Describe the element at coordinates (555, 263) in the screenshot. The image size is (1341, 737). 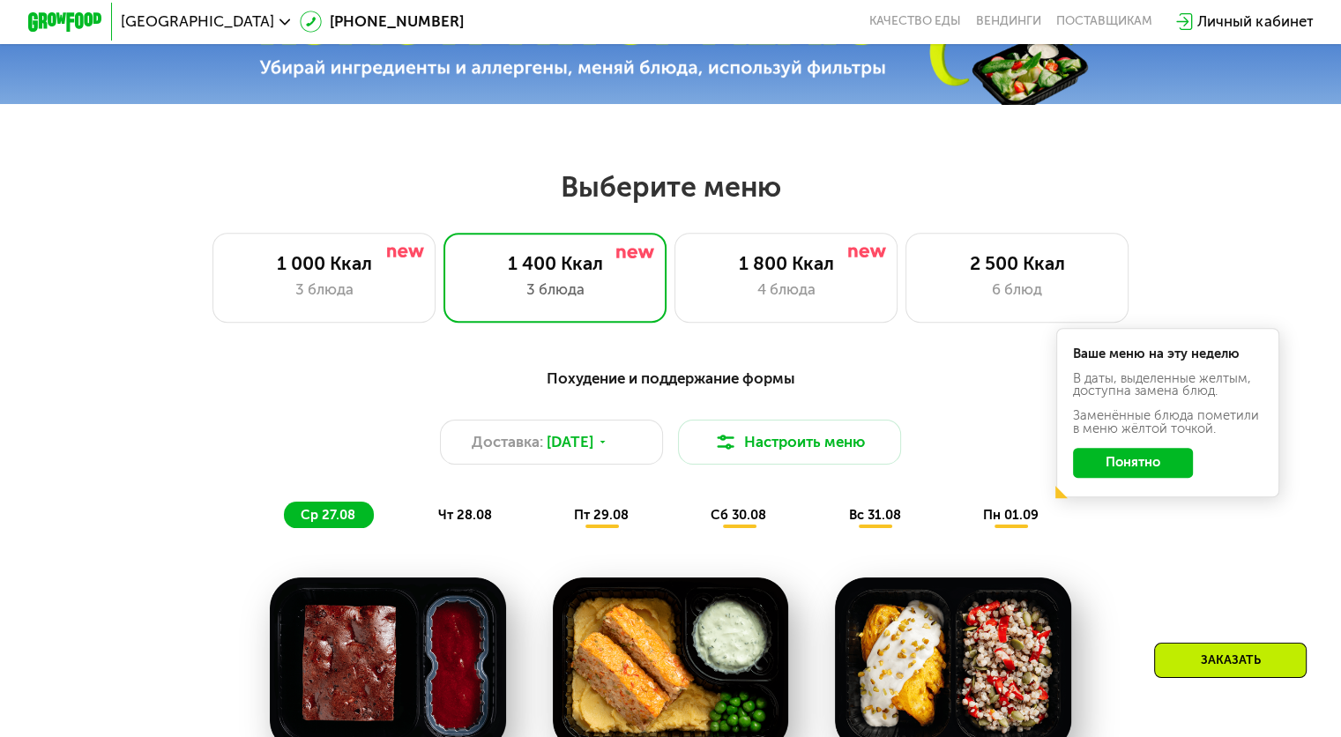
I see `div: 1 400 Ккал` at that location.